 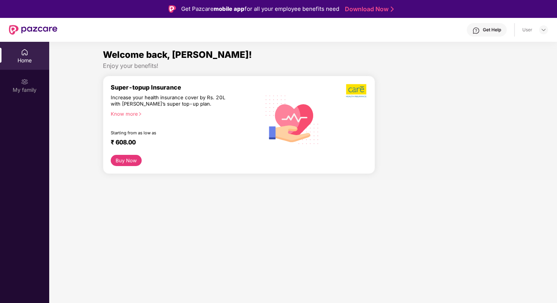 What do you see at coordinates (25, 52) in the screenshot?
I see `img: svg+xml;base64,PHN2ZyBpZD0iSG9tZSIgeG1sbnM9Imh0dHA6Ly93d3cudzMub3JnLzIwMDAvc3ZnIiB3aWR0aD0iMjAiIG...` at bounding box center [25, 52].